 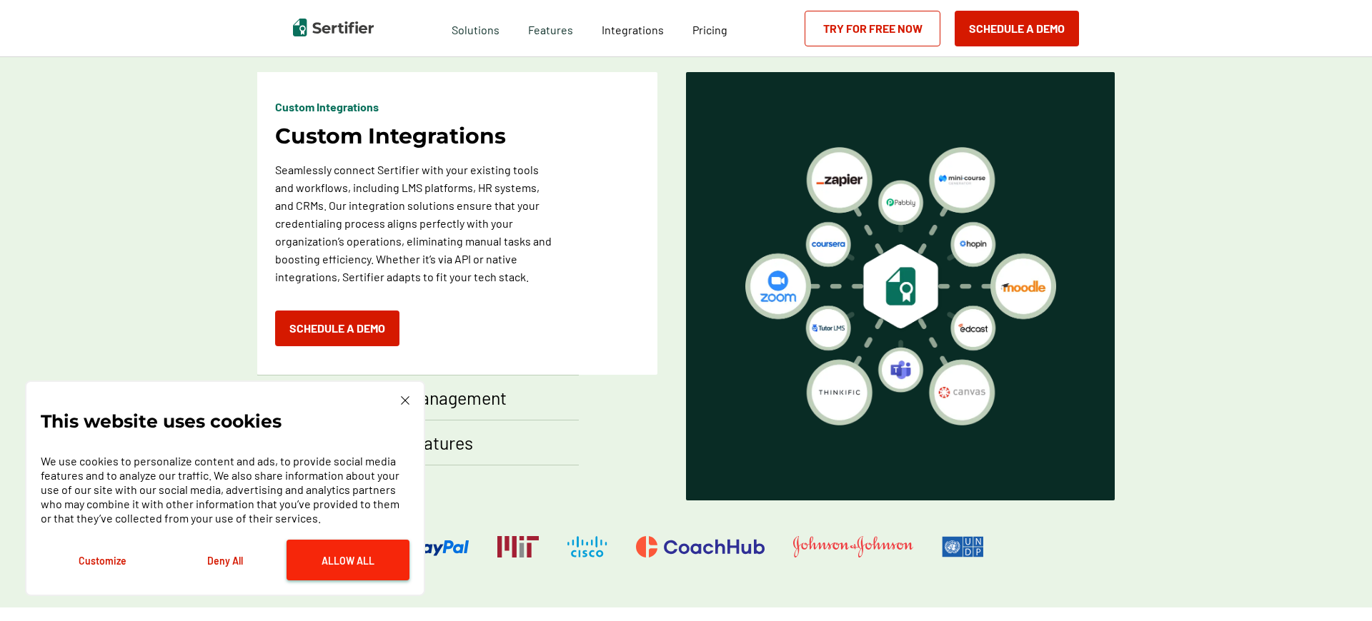 What do you see at coordinates (962, 547) in the screenshot?
I see `img: UNDP` at bounding box center [962, 547].